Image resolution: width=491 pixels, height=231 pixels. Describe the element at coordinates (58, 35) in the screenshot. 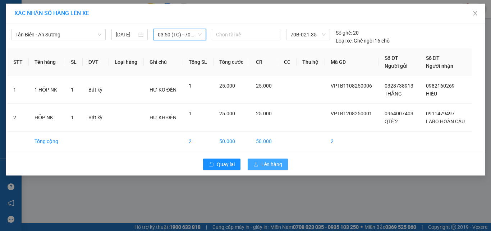

I see `span: Tân Biên - An Sương` at that location.